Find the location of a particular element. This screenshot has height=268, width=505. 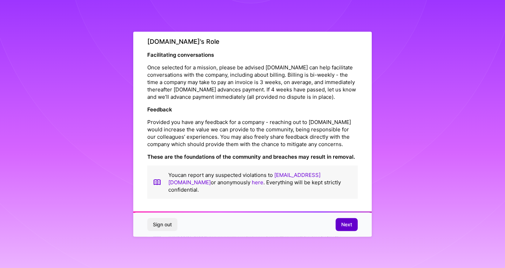

button: Next is located at coordinates (346, 225).